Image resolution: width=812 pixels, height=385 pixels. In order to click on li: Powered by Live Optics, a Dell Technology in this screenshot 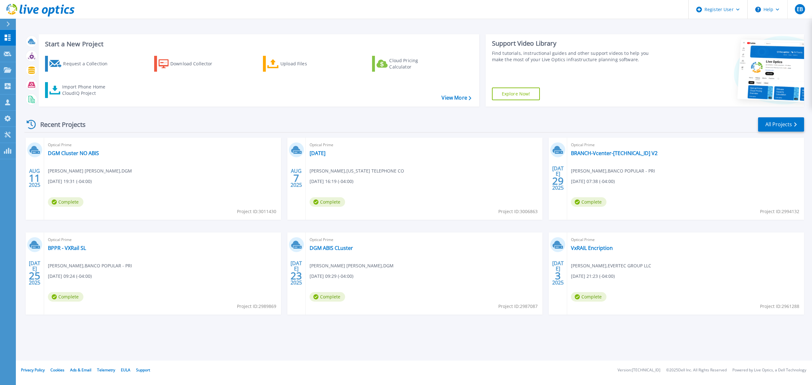, I will do `click(769, 370)`.